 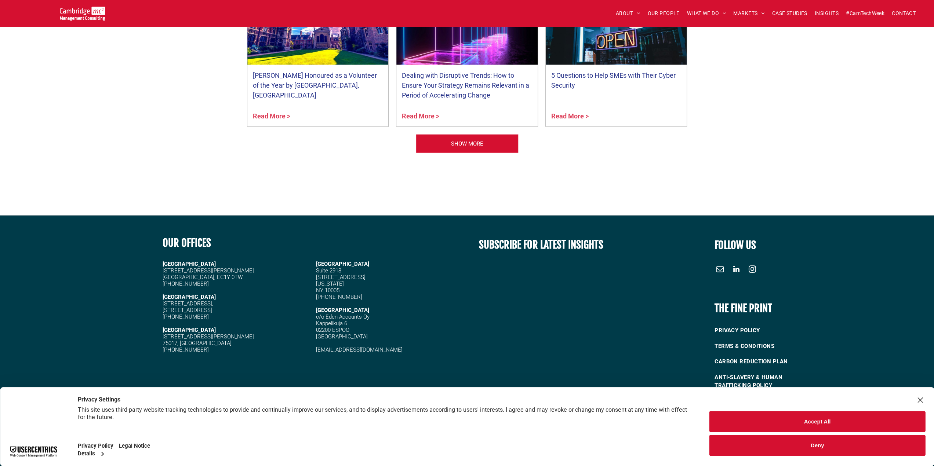 I want to click on a: PRIVACY POLICY, so click(x=764, y=331).